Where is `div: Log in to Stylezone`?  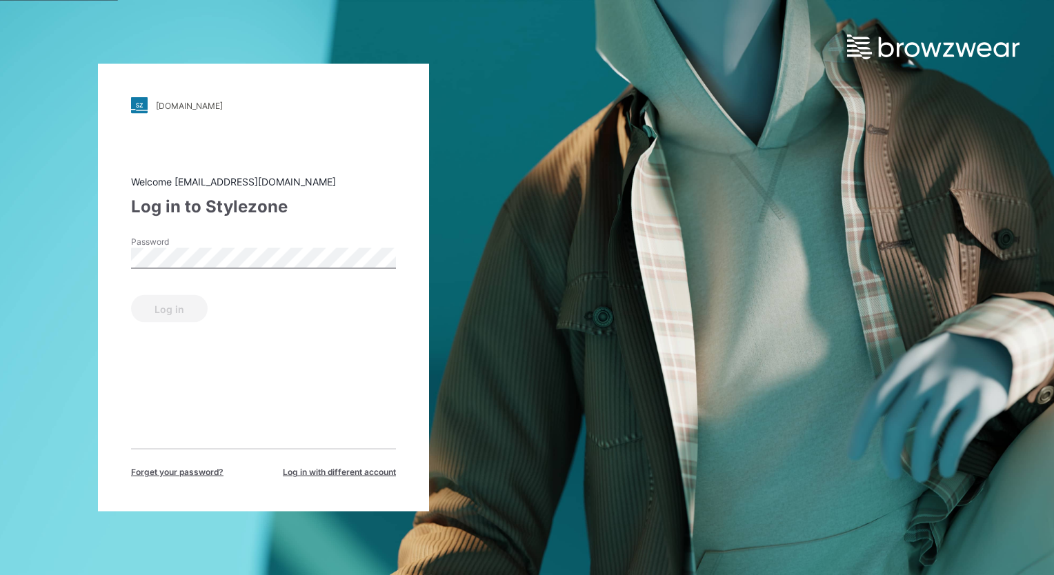 div: Log in to Stylezone is located at coordinates (264, 207).